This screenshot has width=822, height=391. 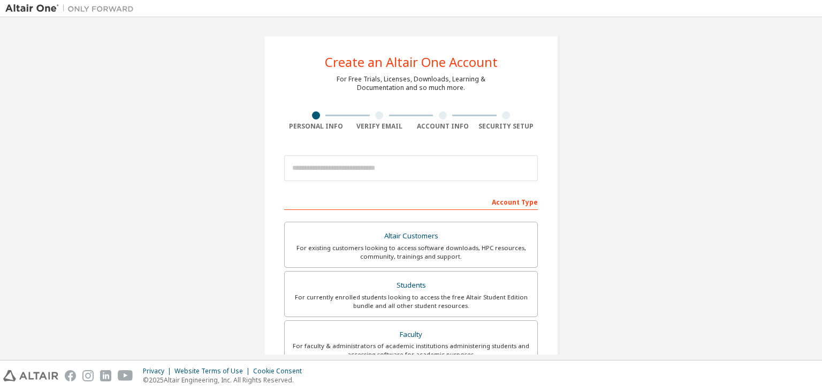 What do you see at coordinates (88, 375) in the screenshot?
I see `img: instagram.svg` at bounding box center [88, 375].